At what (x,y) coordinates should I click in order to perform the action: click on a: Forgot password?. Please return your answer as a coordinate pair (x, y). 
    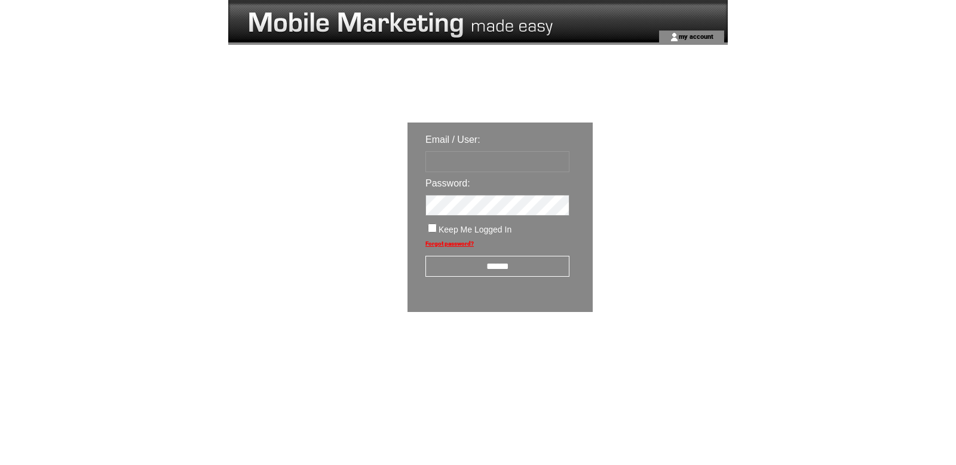
    Looking at the image, I should click on (449, 243).